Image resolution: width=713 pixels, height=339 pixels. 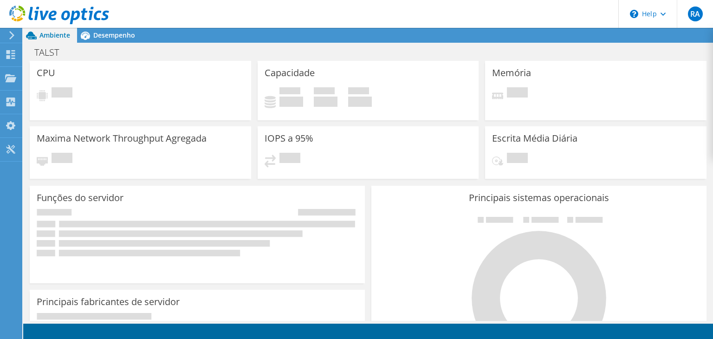 I want to click on span: Desempenho, so click(x=114, y=35).